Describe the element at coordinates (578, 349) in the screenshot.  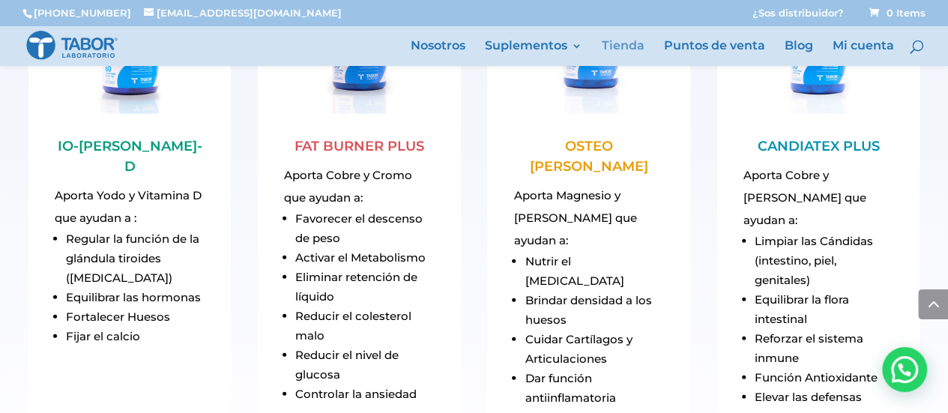
I see `span: Cuidar Cartílagos y Articulaciones` at that location.